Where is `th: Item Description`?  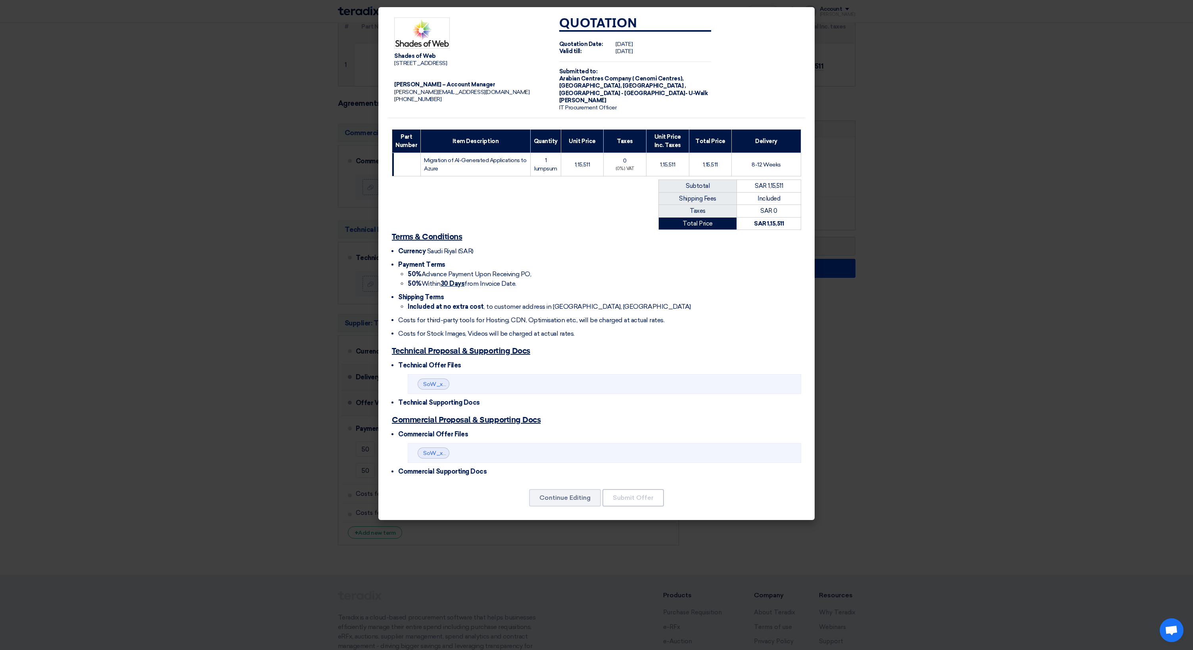
th: Item Description is located at coordinates (475, 141).